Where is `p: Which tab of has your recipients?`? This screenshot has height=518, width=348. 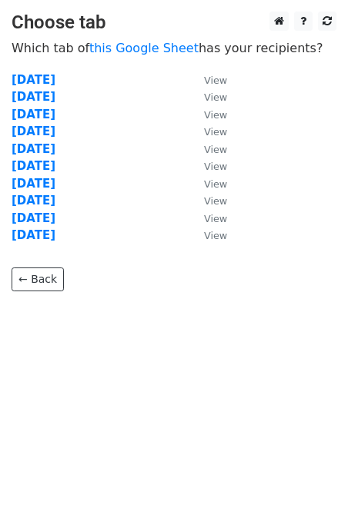 p: Which tab of has your recipients? is located at coordinates (174, 48).